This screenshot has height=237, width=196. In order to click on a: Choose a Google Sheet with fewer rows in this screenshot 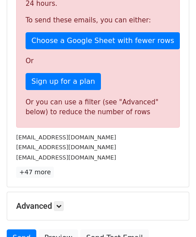, I will do `click(103, 41)`.